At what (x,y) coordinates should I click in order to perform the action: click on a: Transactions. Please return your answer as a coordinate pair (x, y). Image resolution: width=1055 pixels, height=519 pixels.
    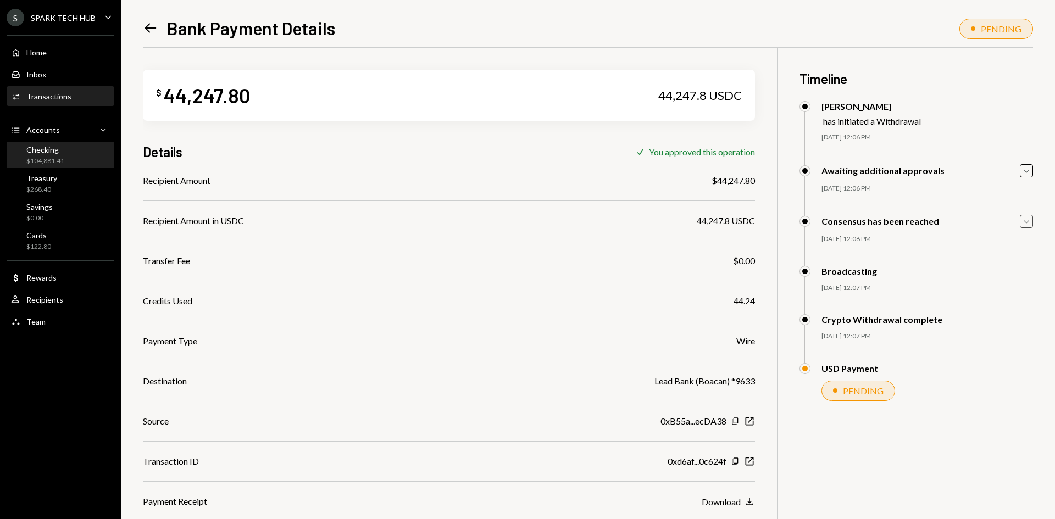
    Looking at the image, I should click on (60, 96).